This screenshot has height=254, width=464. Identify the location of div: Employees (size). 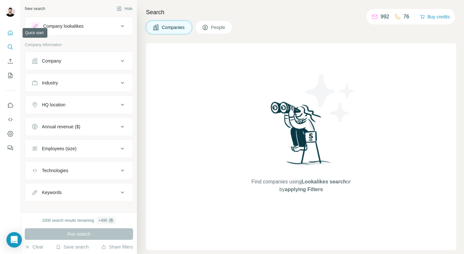
(59, 148).